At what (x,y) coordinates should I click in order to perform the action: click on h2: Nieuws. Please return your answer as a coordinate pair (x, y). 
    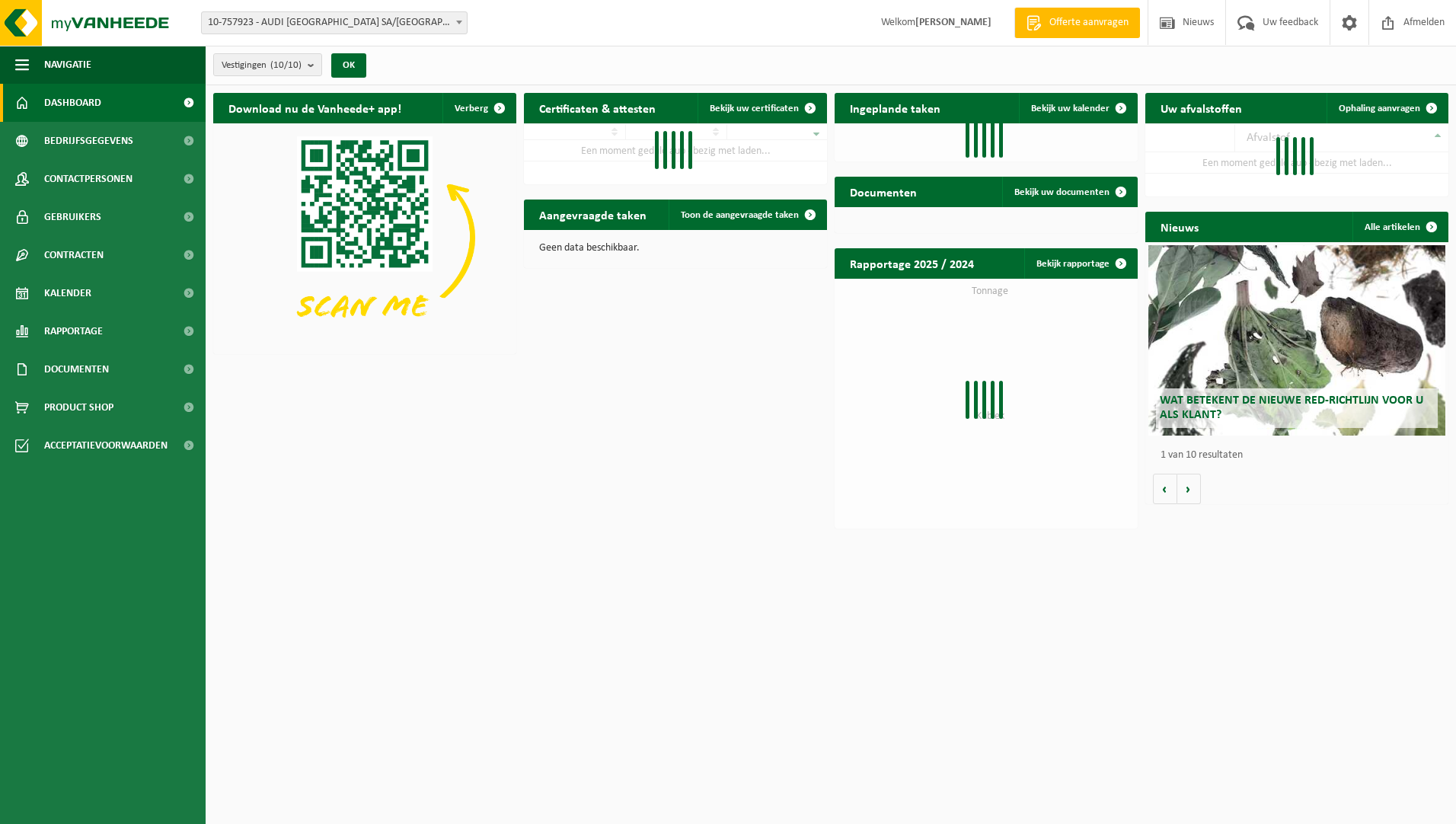
    Looking at the image, I should click on (1179, 226).